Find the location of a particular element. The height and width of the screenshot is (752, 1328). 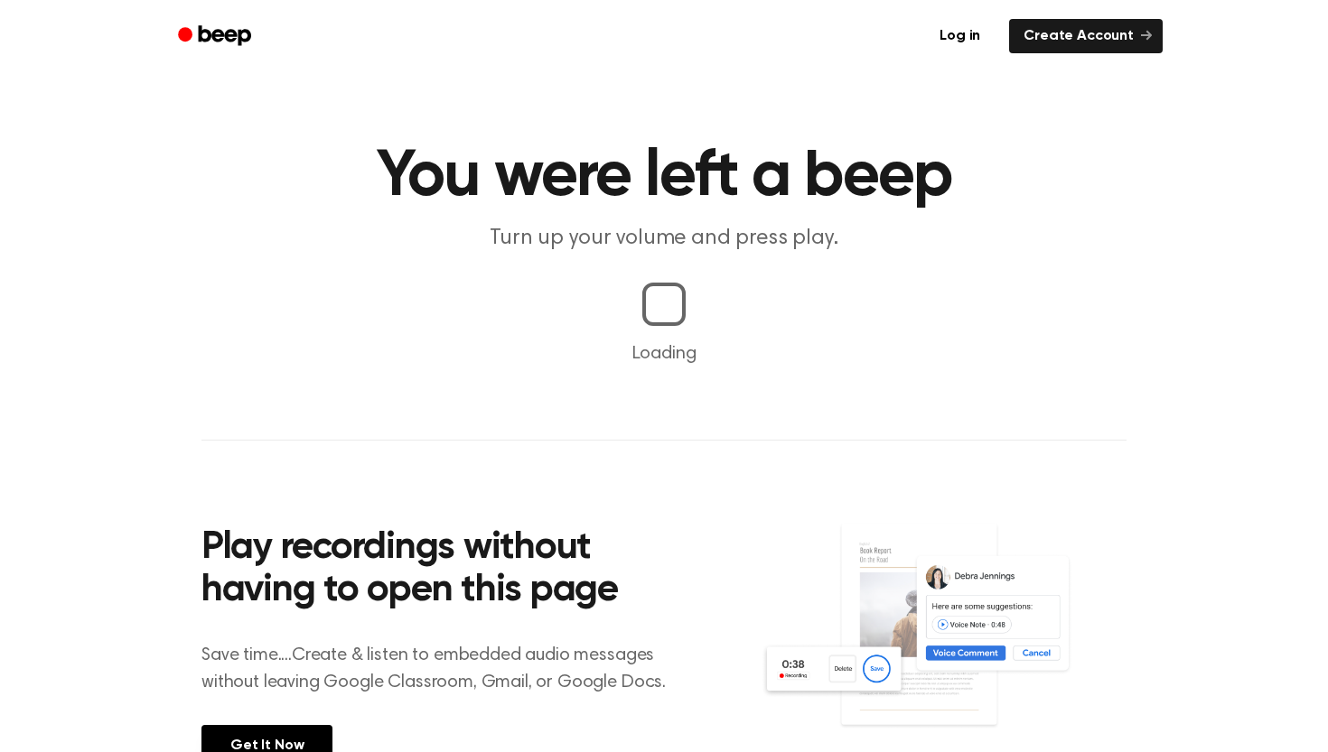

a: Create Account is located at coordinates (1086, 36).